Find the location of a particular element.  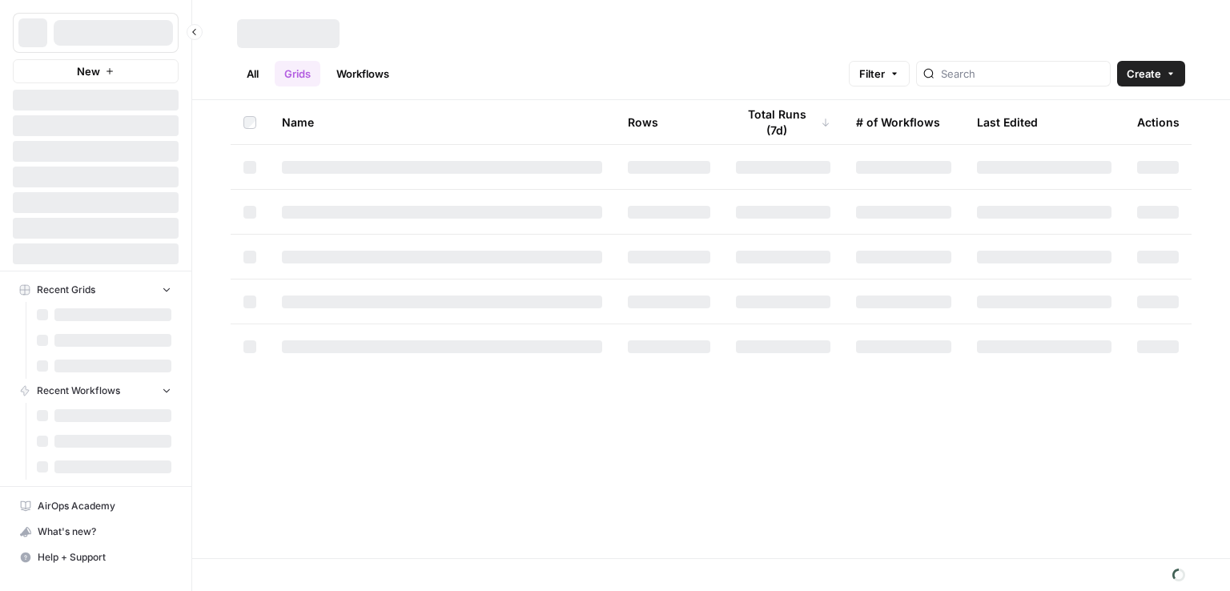

div: # of Workflows is located at coordinates (897, 122).